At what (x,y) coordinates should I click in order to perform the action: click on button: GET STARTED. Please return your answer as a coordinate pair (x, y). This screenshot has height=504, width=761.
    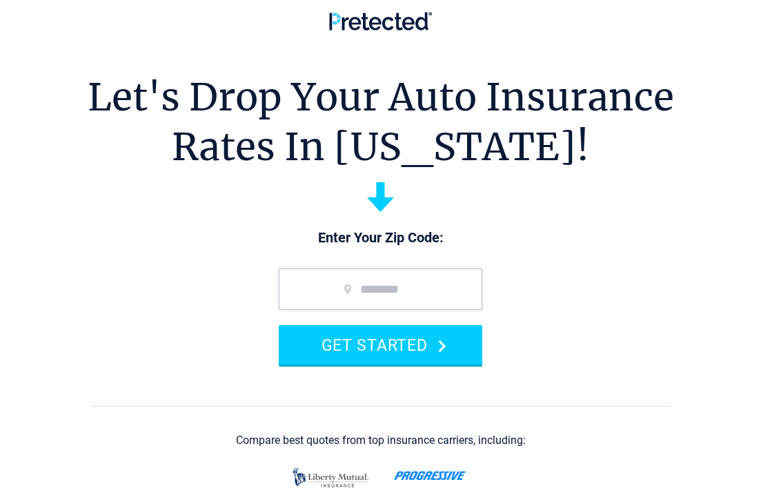
    Looking at the image, I should click on (380, 344).